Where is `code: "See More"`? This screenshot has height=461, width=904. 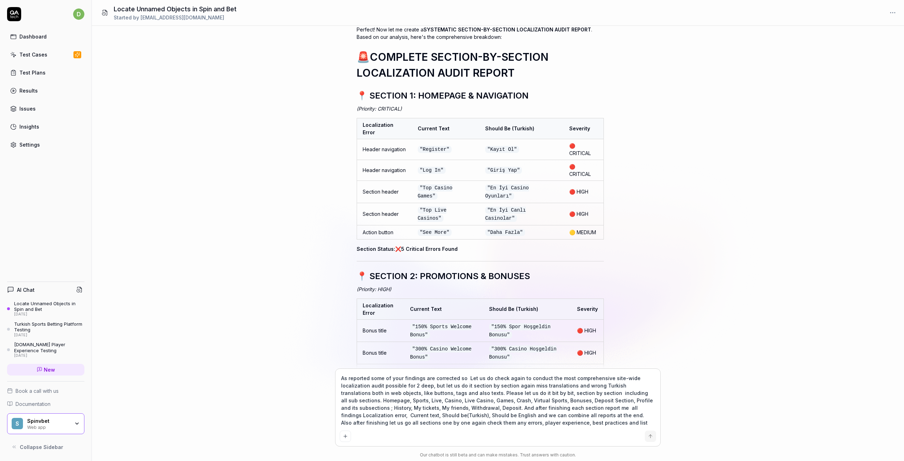
code: "See More" is located at coordinates (435, 232).